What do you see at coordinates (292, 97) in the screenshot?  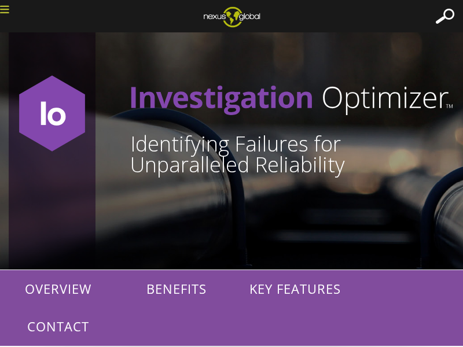 I see `img: InvOpthorizontal-no-icon` at bounding box center [292, 97].